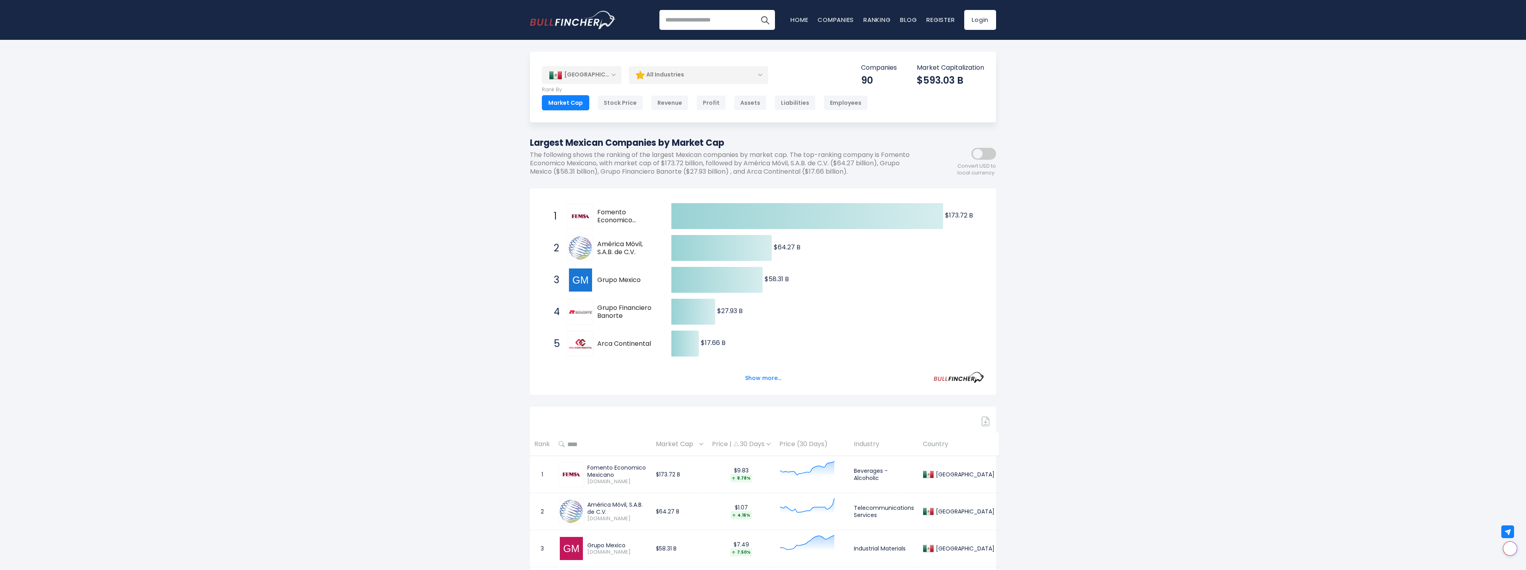 The height and width of the screenshot is (570, 1526). I want to click on h1: Largest Mexican Companies by Market Cap, so click(727, 143).